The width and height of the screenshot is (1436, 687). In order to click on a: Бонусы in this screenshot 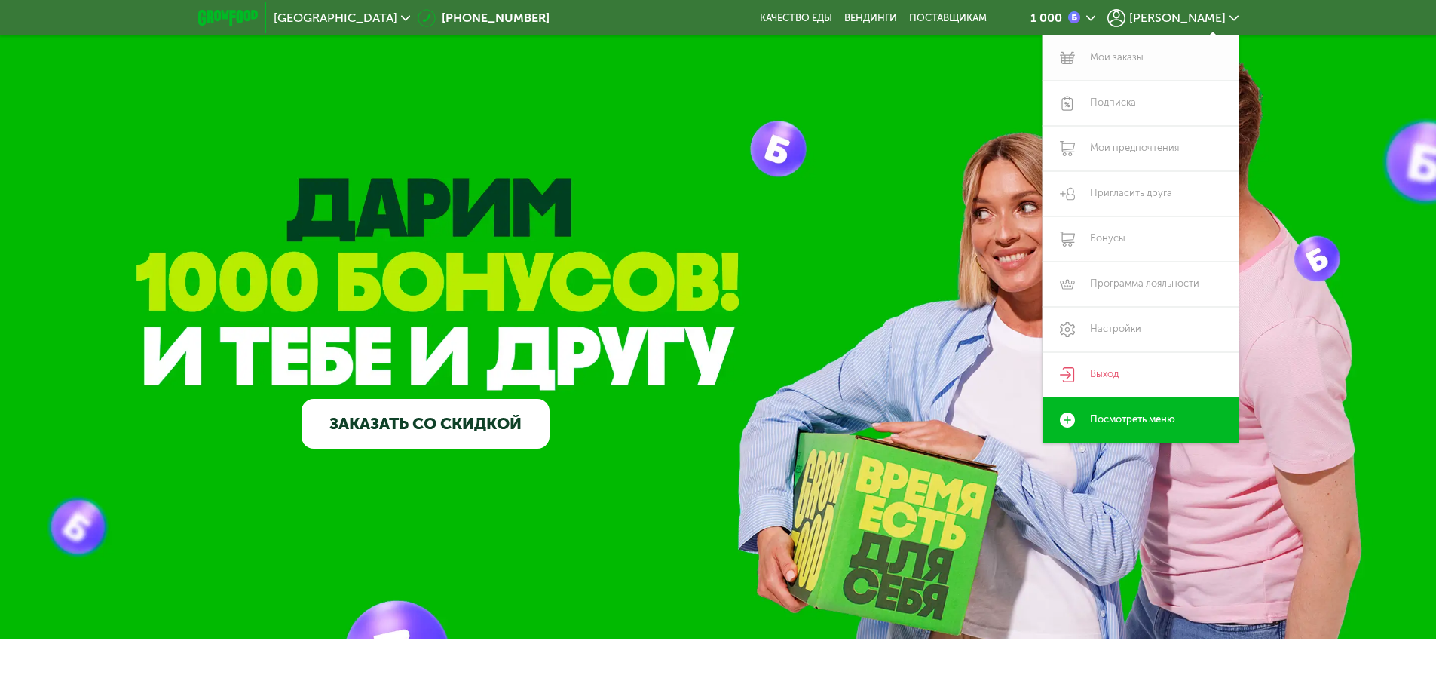, I will do `click(1140, 239)`.